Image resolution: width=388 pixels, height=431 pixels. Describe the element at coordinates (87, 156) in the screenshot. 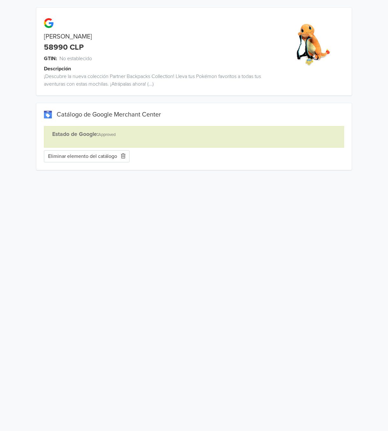

I see `button: Eliminar elemento del catálogo` at that location.